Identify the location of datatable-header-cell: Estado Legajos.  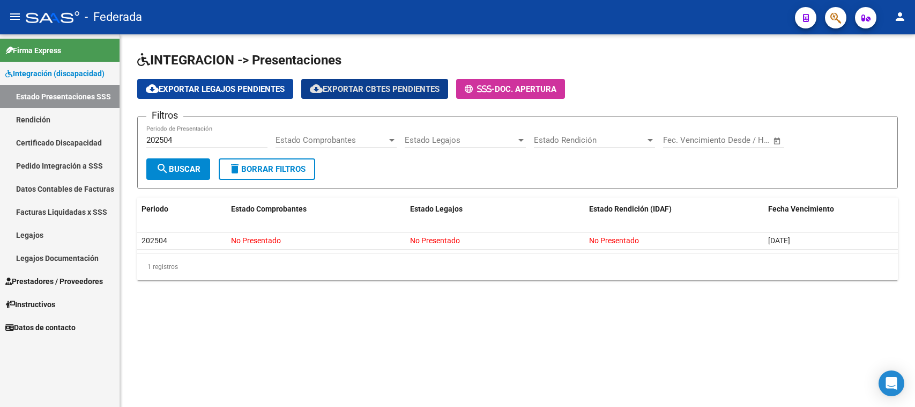
(496, 209).